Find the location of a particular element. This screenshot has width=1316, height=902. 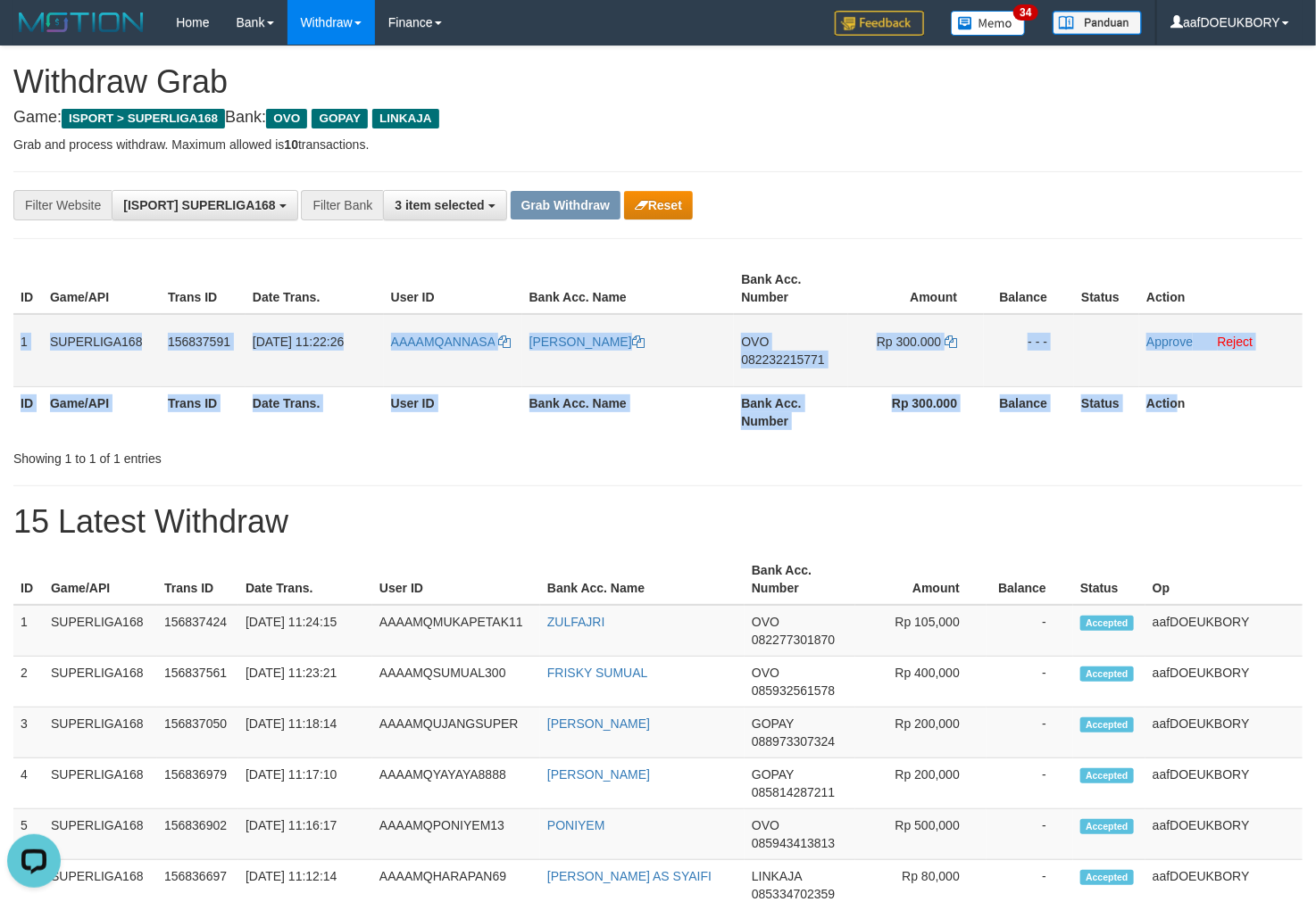

div: Filter Bank is located at coordinates (342, 205).